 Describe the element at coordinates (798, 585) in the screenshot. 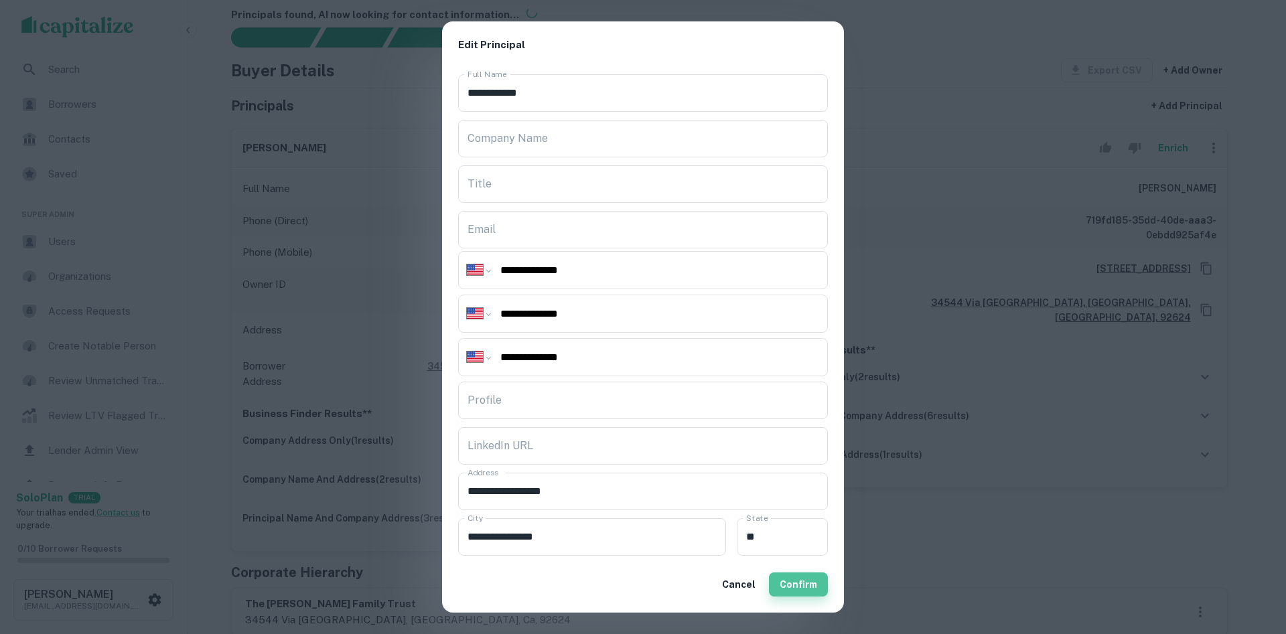

I see `button: Confirm` at that location.